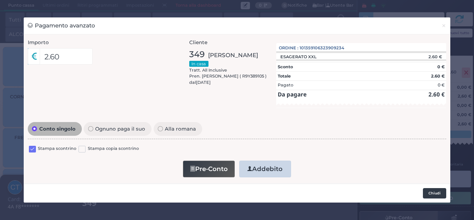  I want to click on span: Ordine :, so click(289, 48).